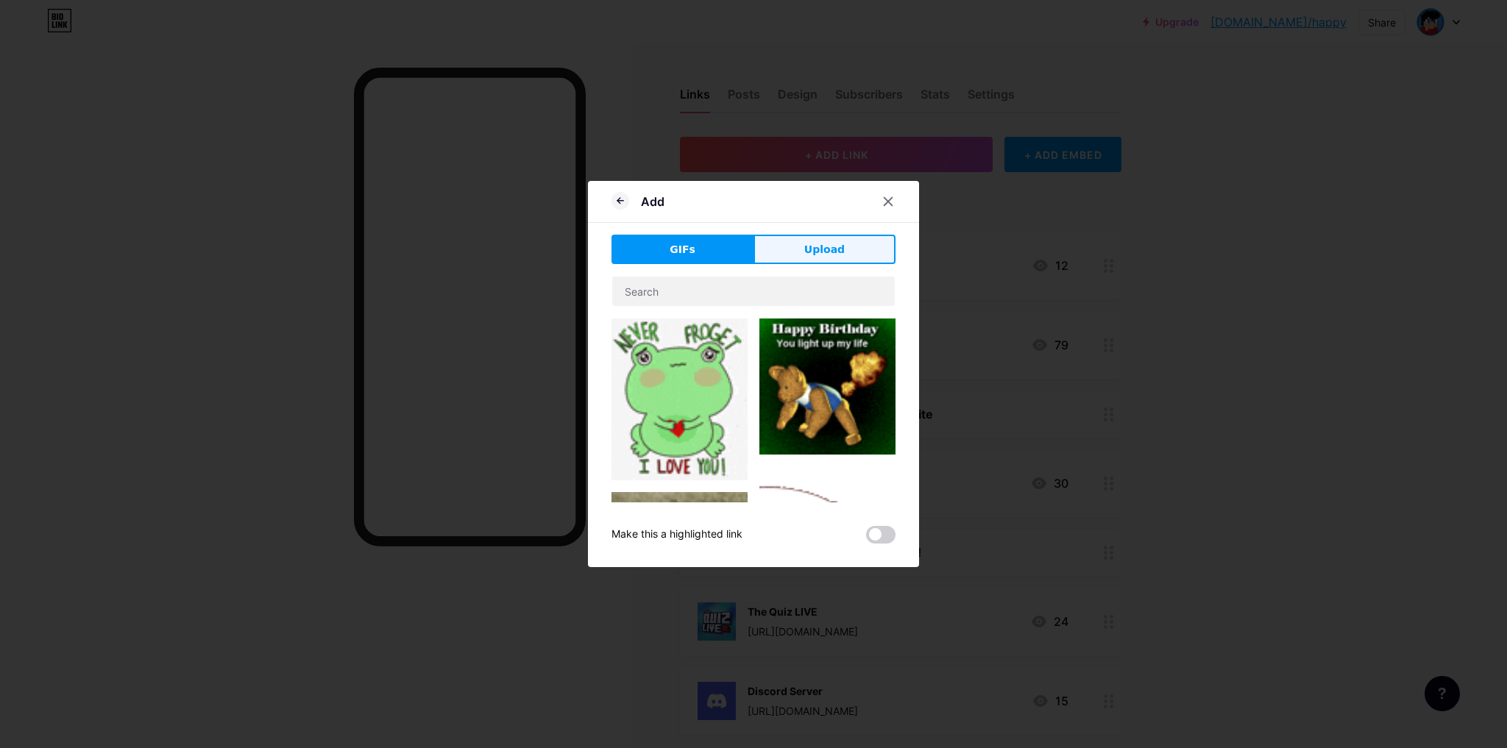  Describe the element at coordinates (682, 249) in the screenshot. I see `span: GIFs` at that location.